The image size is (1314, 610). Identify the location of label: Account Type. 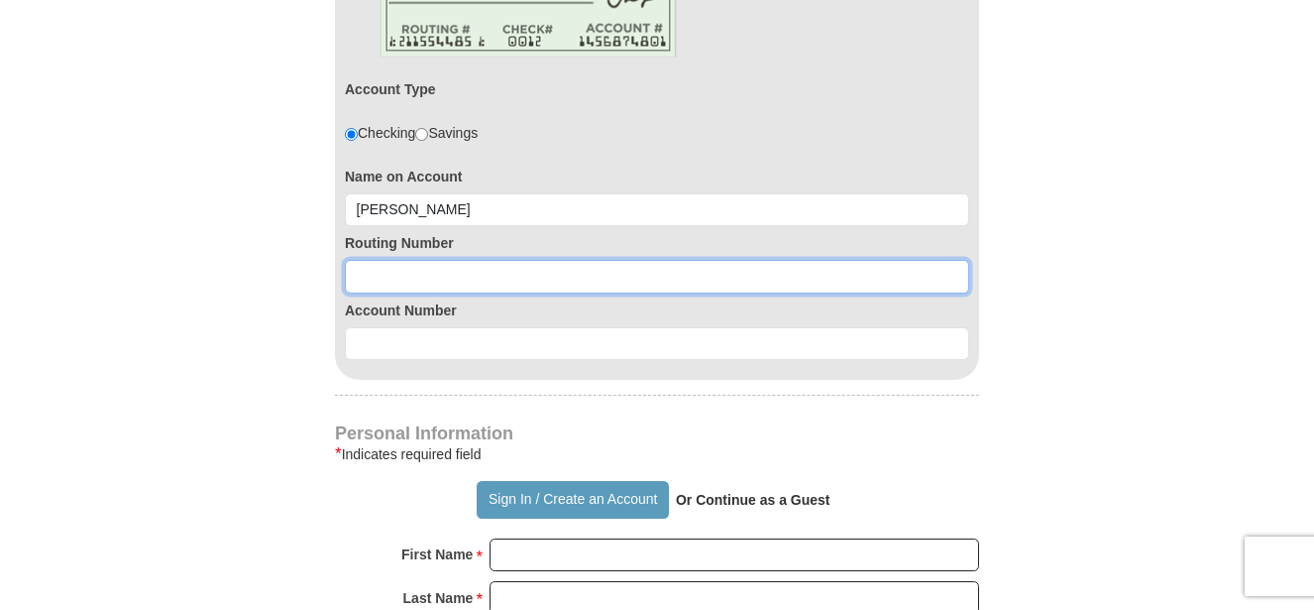
(390, 89).